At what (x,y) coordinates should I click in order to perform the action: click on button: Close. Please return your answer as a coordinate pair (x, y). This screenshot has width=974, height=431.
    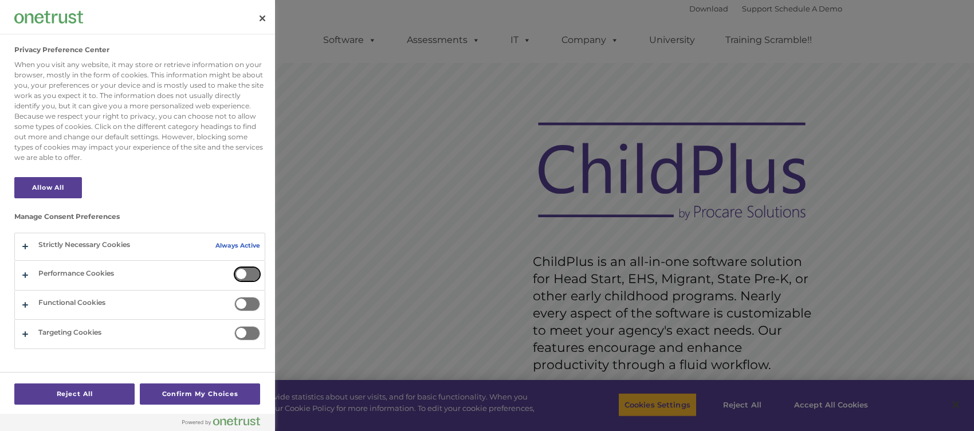
    Looking at the image, I should click on (262, 18).